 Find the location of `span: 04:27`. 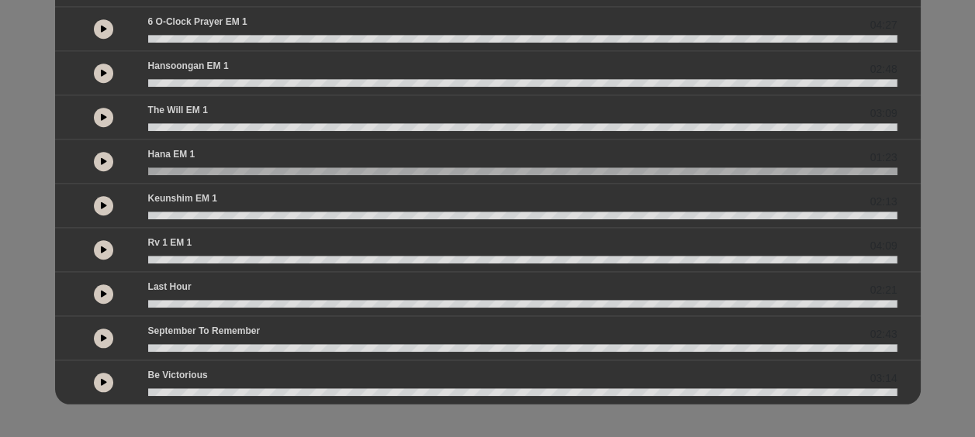

span: 04:27 is located at coordinates (882, 25).